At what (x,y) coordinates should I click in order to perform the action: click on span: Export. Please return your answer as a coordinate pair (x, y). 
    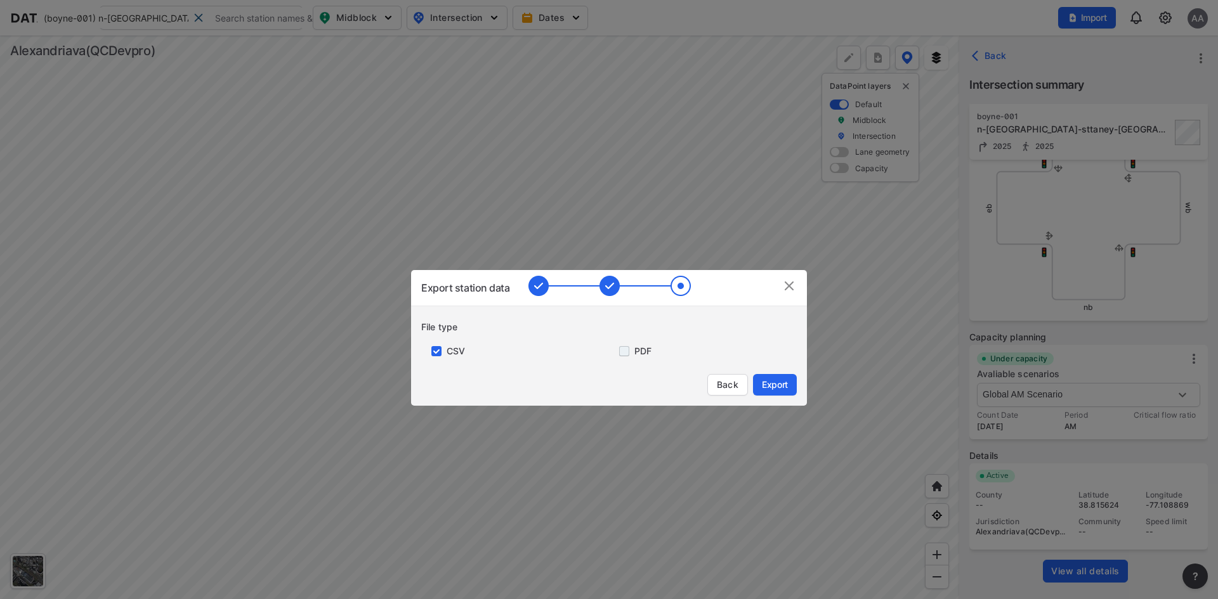
    Looking at the image, I should click on (774, 385).